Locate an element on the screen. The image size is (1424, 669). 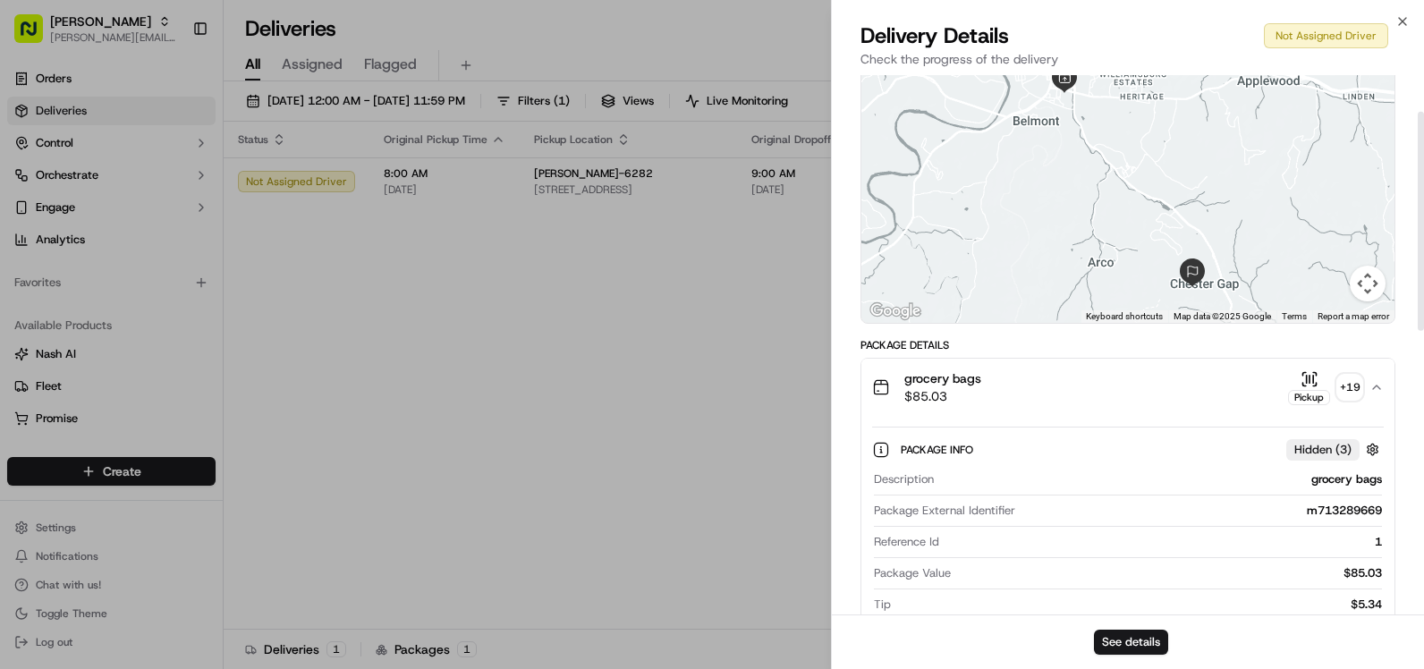
span: grocery bags is located at coordinates (943, 378).